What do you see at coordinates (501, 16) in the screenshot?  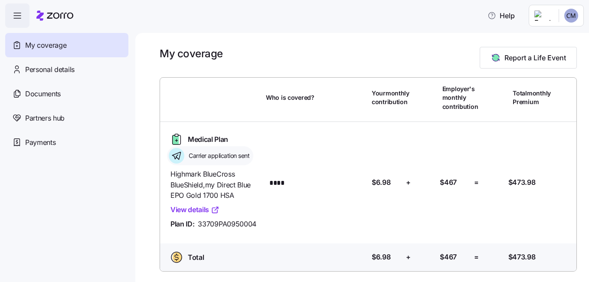 I see `span: Help` at bounding box center [501, 16].